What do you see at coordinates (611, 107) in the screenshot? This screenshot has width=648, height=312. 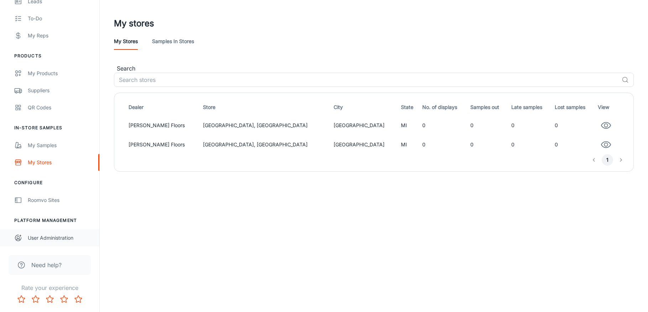 I see `th: View` at bounding box center [611, 107].